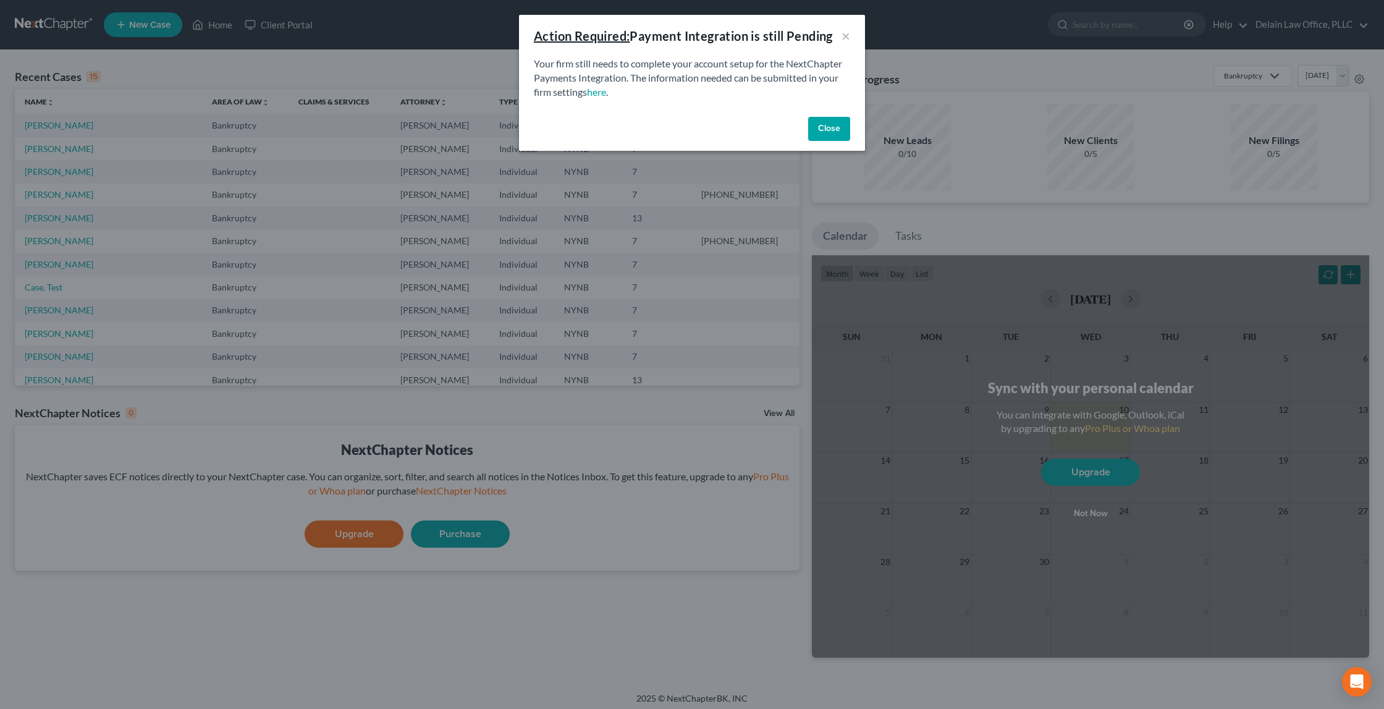 Image resolution: width=1384 pixels, height=709 pixels. Describe the element at coordinates (692, 78) in the screenshot. I see `p: Your firm still needs to complete your account setup for the NextChapter Payments Integration. Th...` at that location.